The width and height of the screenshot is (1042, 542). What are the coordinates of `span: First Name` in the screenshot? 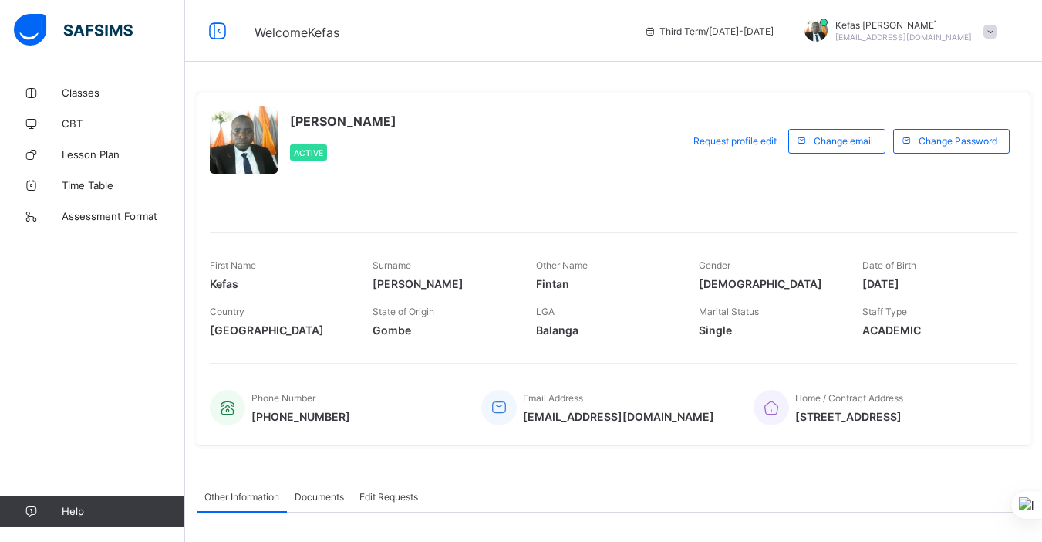 It's located at (233, 265).